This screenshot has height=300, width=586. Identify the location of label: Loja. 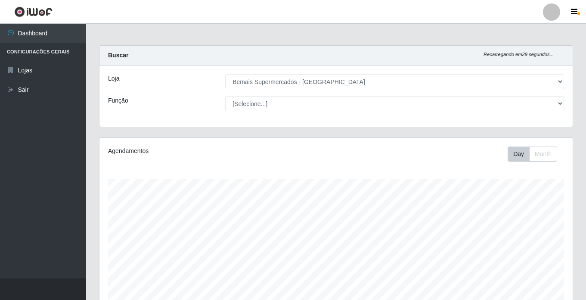
(114, 78).